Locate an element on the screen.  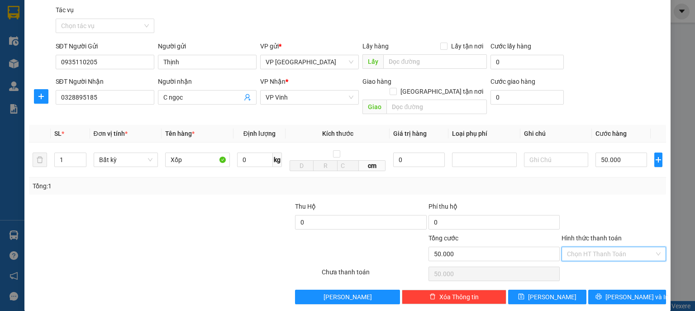
span: Giao is located at coordinates (374, 107).